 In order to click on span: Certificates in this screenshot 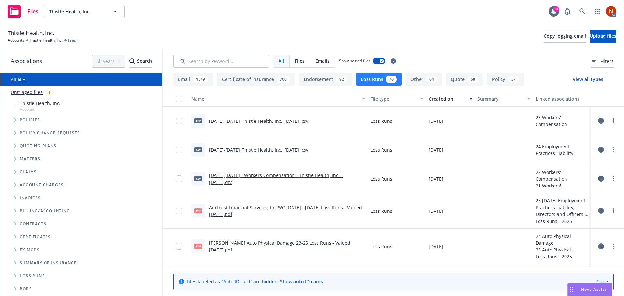, I will do `click(35, 237)`.